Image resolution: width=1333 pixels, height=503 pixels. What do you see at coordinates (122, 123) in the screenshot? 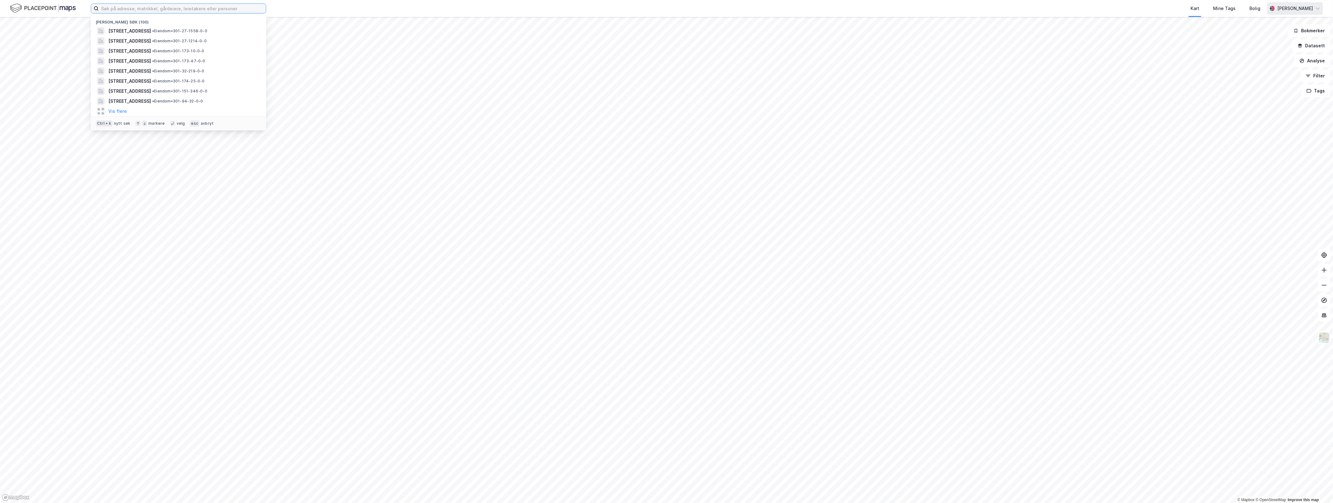
I see `div: nytt søk` at bounding box center [122, 123].